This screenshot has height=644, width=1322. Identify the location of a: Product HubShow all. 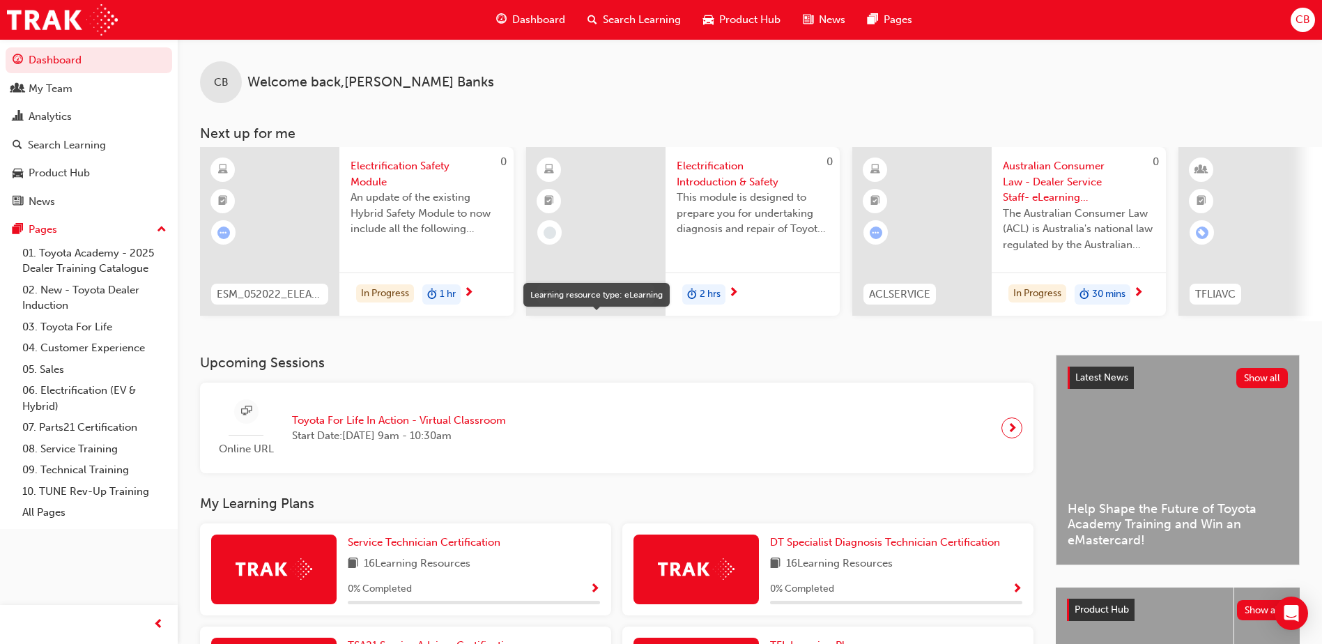
(1177, 610).